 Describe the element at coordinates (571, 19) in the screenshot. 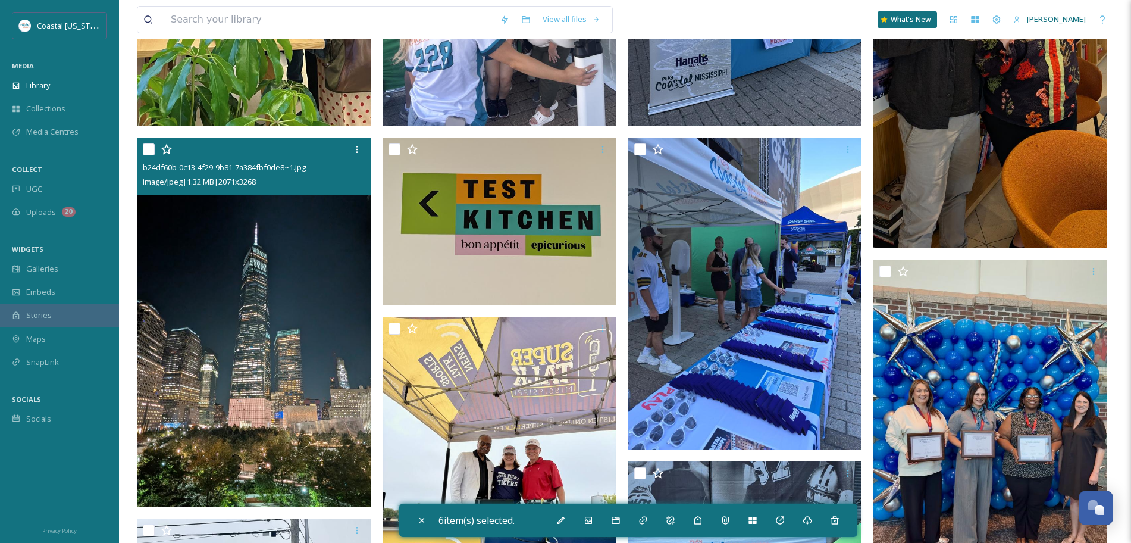

I see `a: View all files` at that location.